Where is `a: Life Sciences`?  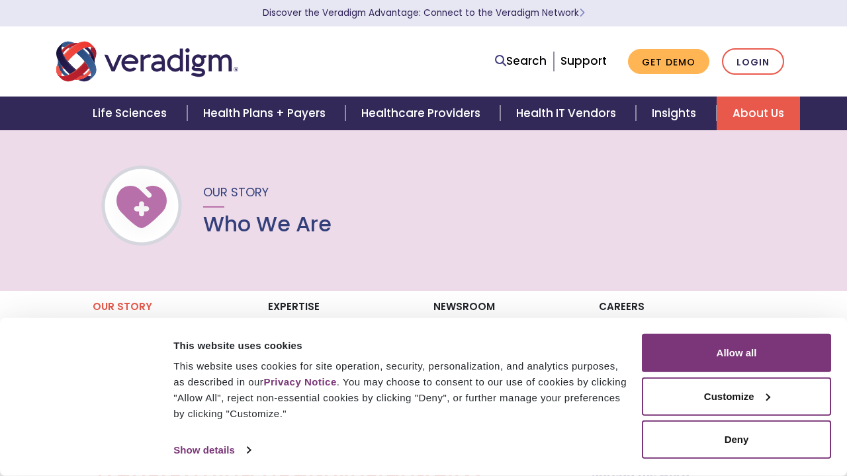 a: Life Sciences is located at coordinates (132, 113).